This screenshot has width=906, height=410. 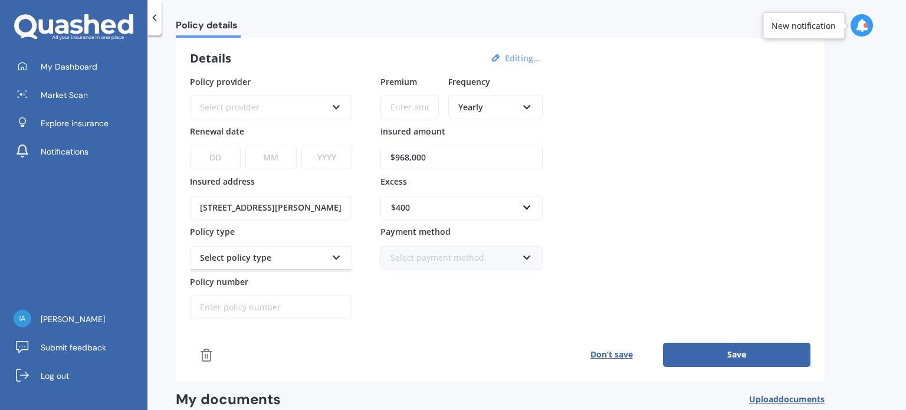 I want to click on span: Log out, so click(x=55, y=376).